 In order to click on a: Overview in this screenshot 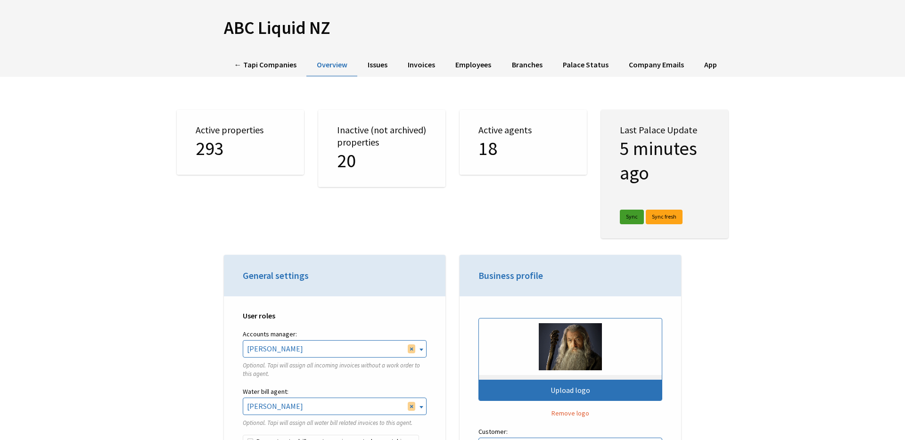, I will do `click(332, 65)`.